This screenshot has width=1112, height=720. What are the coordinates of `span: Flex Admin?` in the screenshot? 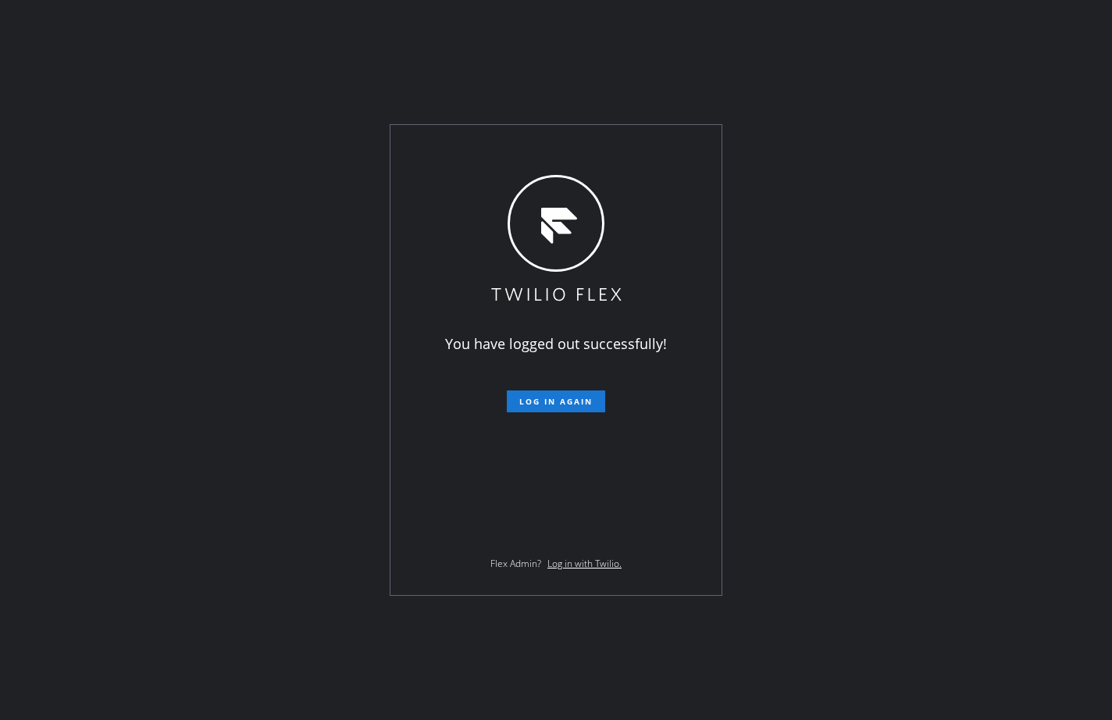 It's located at (515, 563).